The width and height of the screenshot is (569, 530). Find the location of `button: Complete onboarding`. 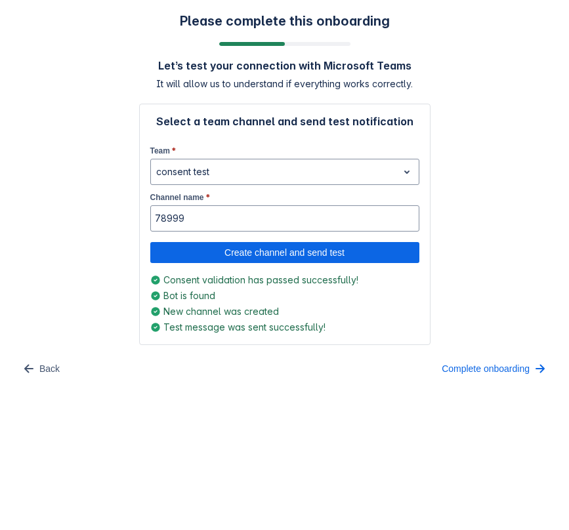

button: Complete onboarding is located at coordinates (495, 369).